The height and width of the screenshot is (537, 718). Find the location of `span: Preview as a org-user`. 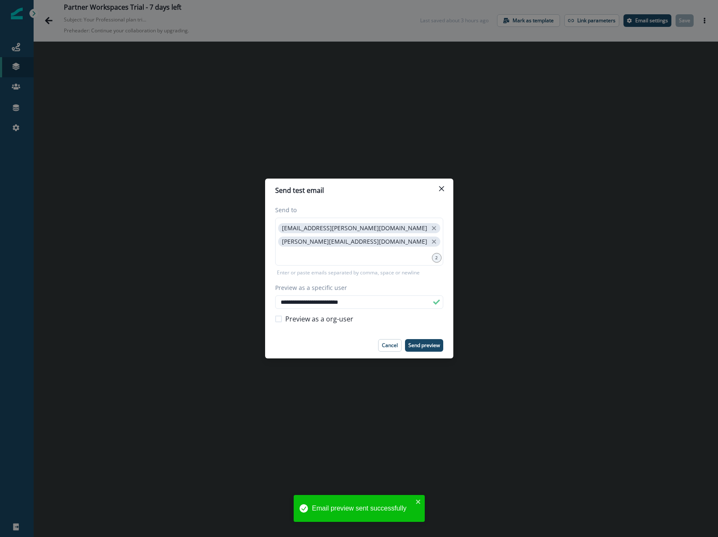

span: Preview as a org-user is located at coordinates (319, 319).